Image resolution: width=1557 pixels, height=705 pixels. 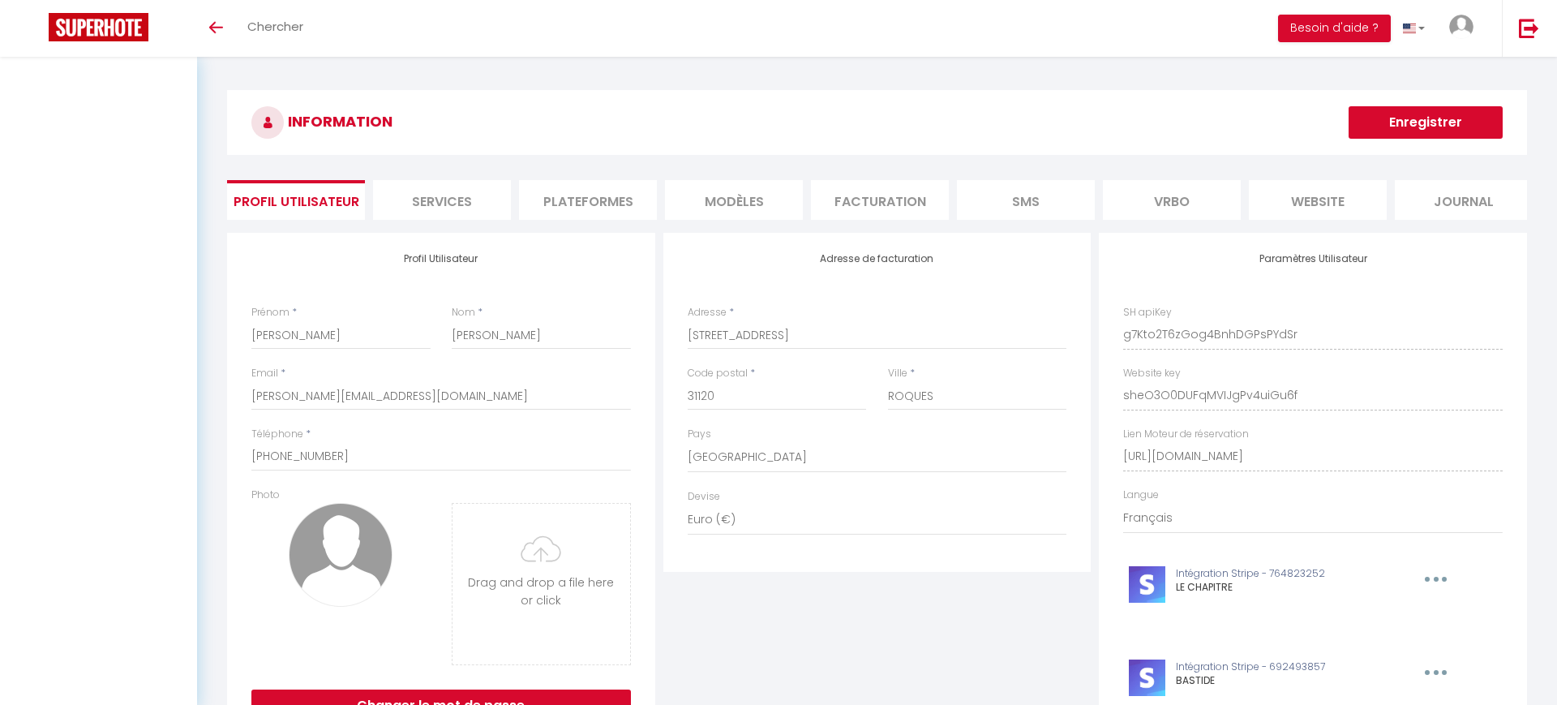 What do you see at coordinates (1172, 199) in the screenshot?
I see `li: Vrbo` at bounding box center [1172, 199].